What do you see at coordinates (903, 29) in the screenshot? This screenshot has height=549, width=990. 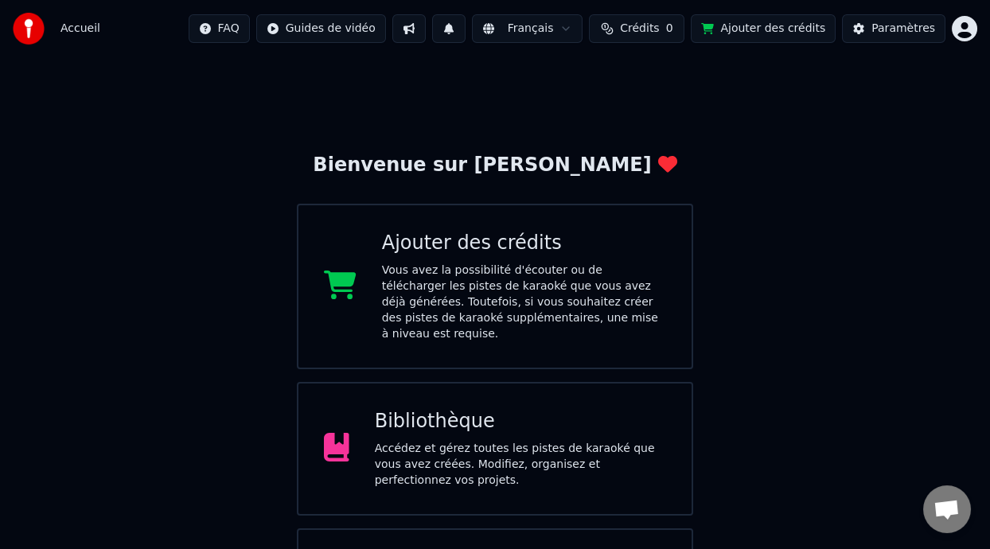 I see `div: Paramètres` at bounding box center [903, 29].